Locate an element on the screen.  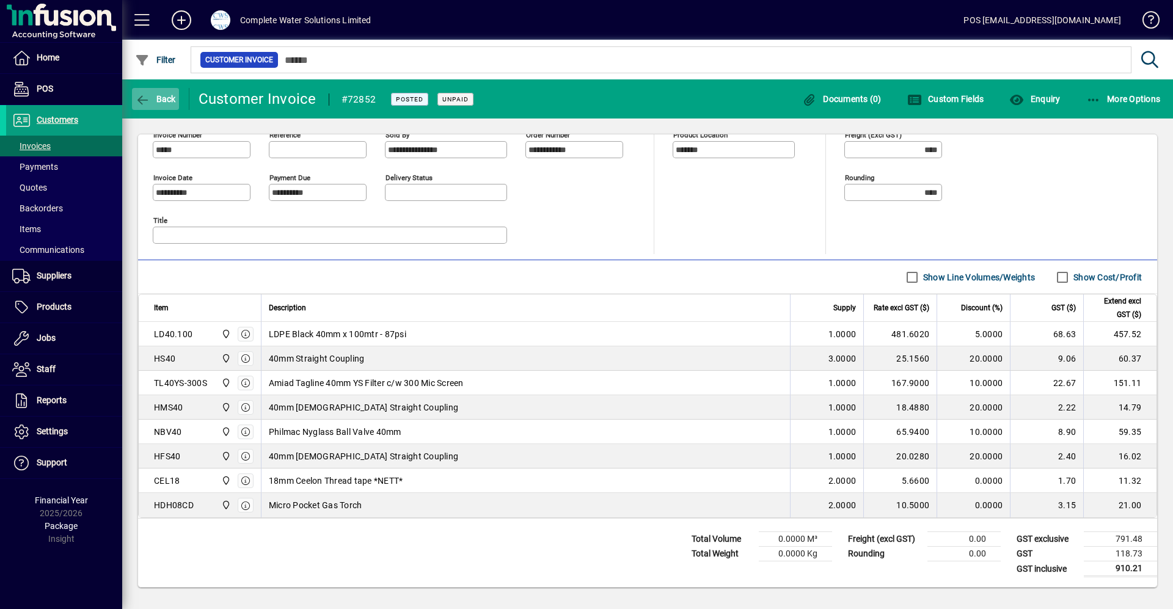
td: 1.70 is located at coordinates (1046, 481).